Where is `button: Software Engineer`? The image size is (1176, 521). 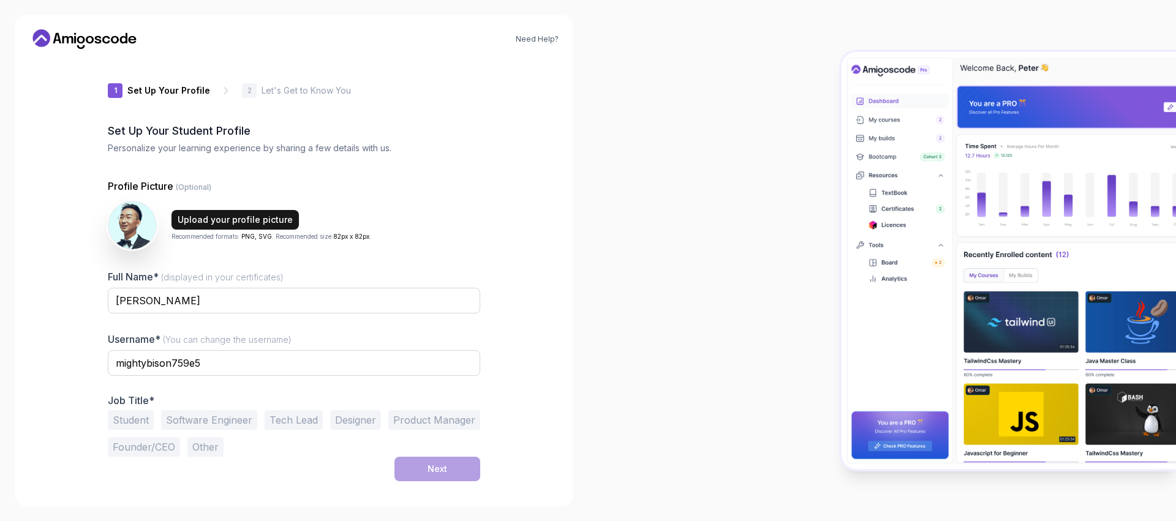 button: Software Engineer is located at coordinates (209, 420).